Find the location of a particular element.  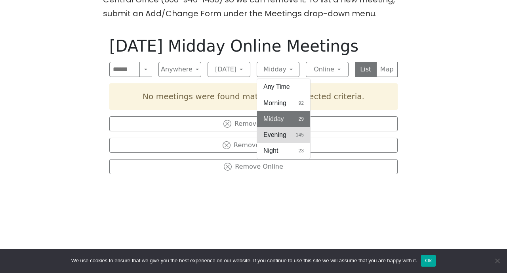

button: Online is located at coordinates (327, 69).